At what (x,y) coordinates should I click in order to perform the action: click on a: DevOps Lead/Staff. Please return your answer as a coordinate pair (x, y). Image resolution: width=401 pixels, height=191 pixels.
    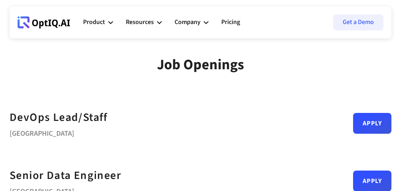
    Looking at the image, I should click on (59, 117).